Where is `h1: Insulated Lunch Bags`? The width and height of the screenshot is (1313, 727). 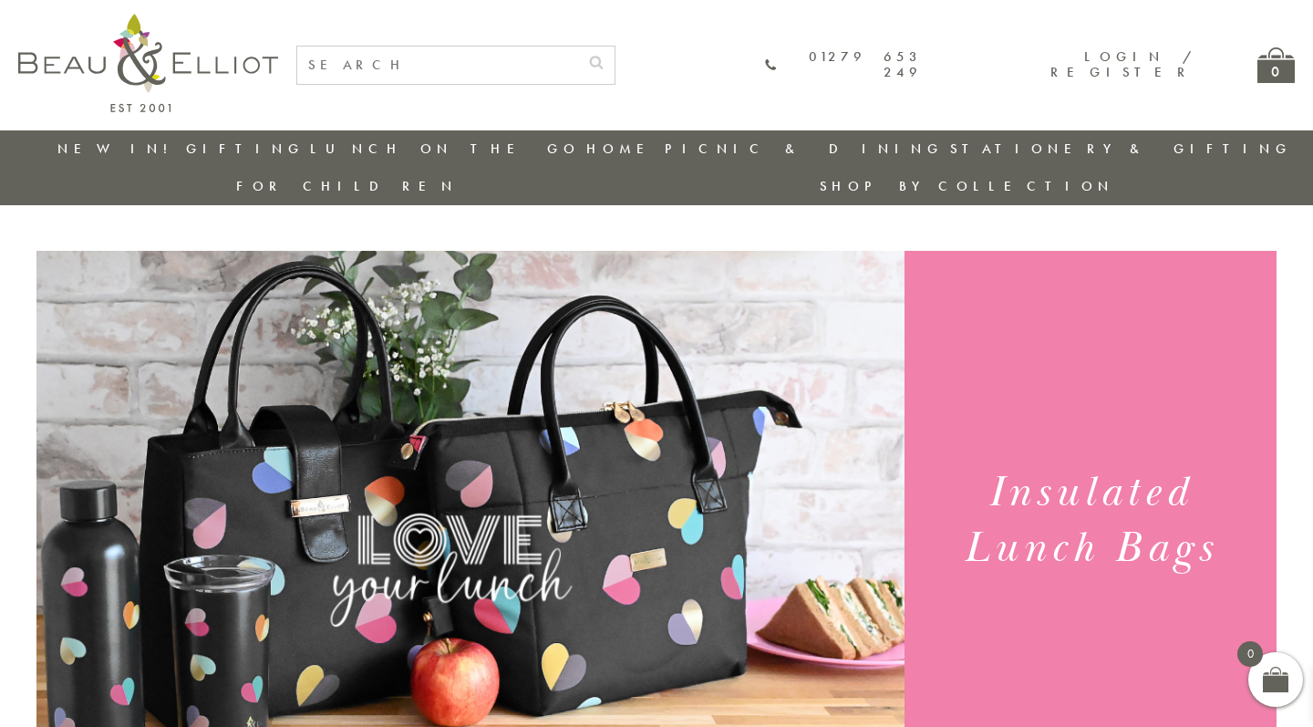 h1: Insulated Lunch Bags is located at coordinates (1090, 521).